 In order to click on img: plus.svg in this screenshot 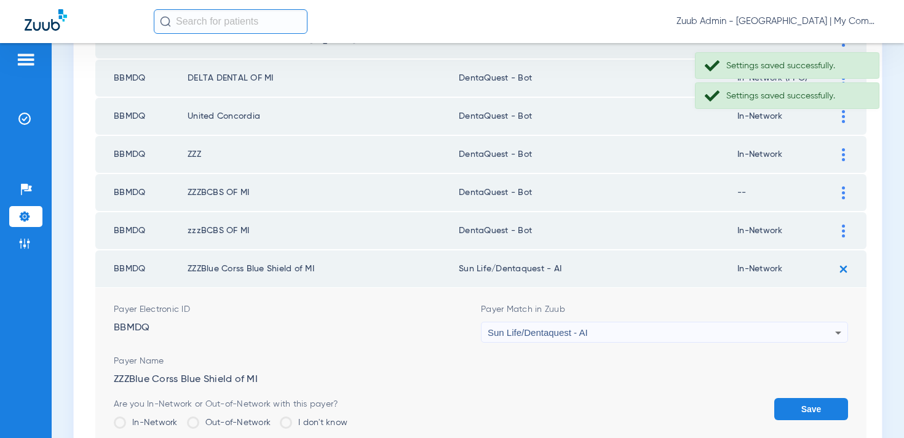, I will do `click(844, 269)`.